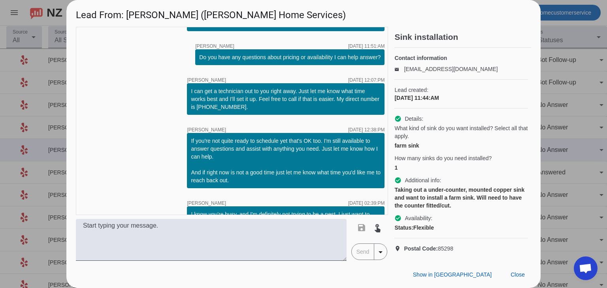 The width and height of the screenshot is (607, 288). Describe the element at coordinates (290, 57) in the screenshot. I see `div: Do you have any questions about pricing or availability I can help answer?​` at that location.